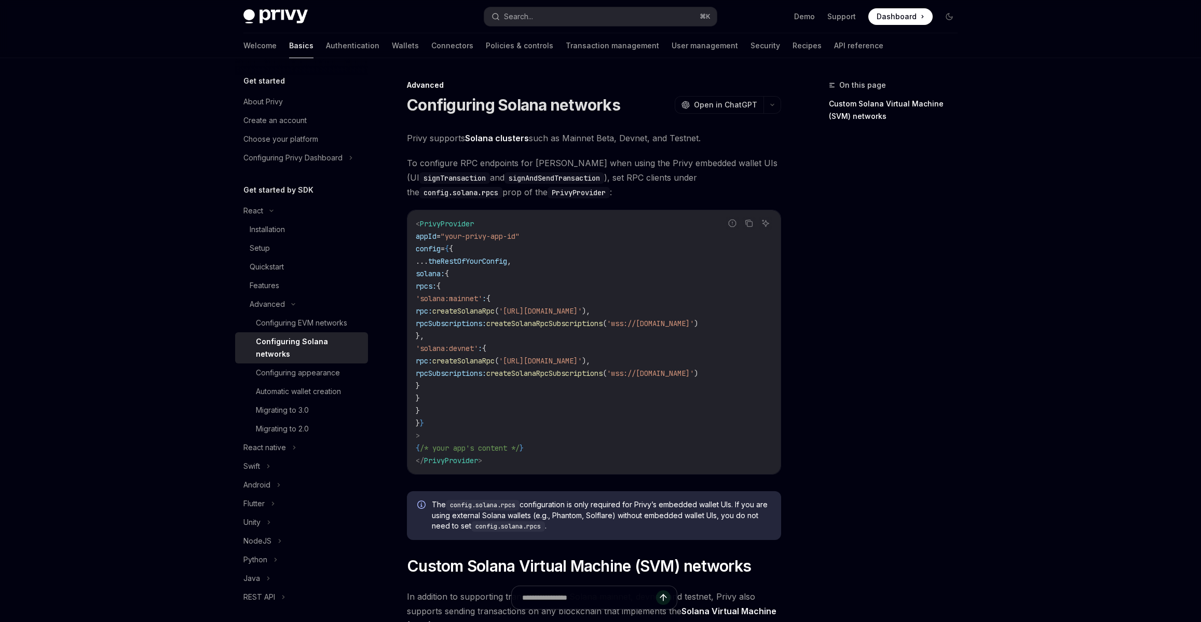  I want to click on a: Wallets, so click(405, 46).